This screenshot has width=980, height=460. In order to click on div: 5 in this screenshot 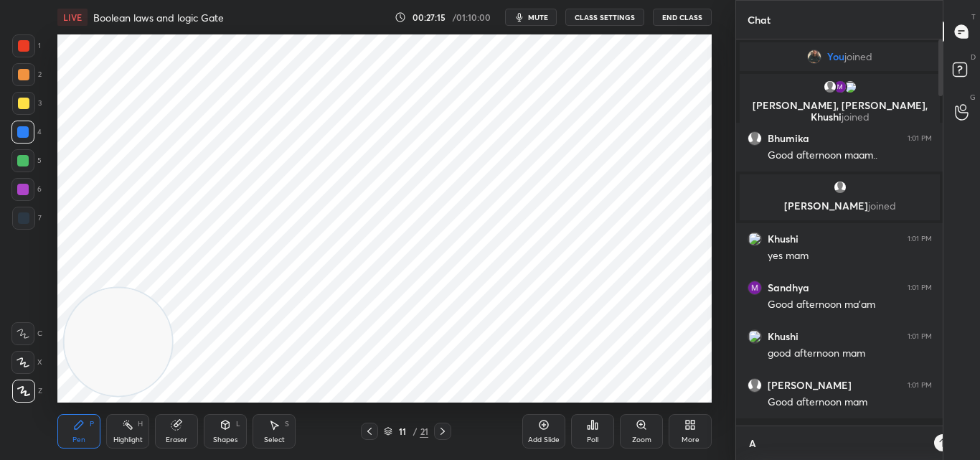, I will do `click(27, 161)`.